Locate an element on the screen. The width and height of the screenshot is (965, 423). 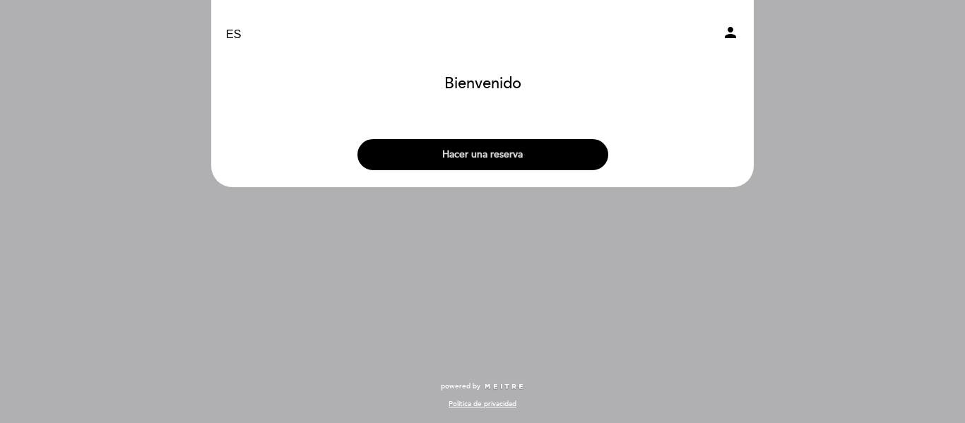
button: person is located at coordinates (730, 35).